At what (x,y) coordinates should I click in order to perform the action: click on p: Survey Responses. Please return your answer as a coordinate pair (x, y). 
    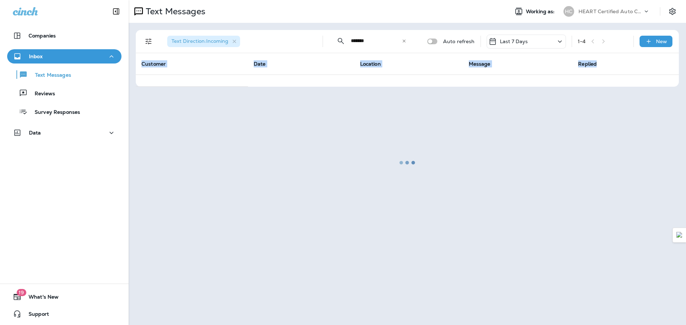
    Looking at the image, I should click on (54, 113).